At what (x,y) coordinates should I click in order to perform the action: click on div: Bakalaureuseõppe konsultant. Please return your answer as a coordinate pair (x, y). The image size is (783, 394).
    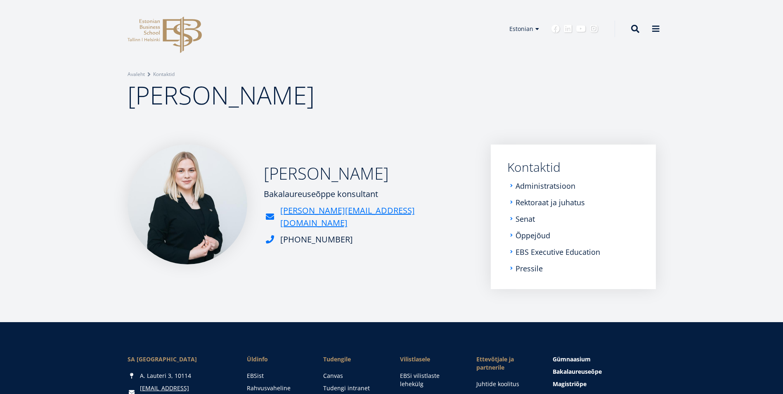
    Looking at the image, I should click on (369, 194).